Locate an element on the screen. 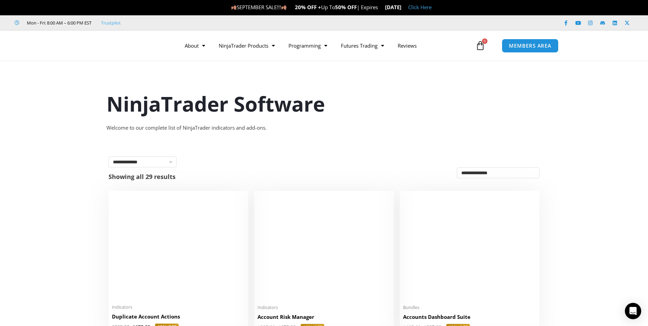 The image size is (648, 326). a: Programming is located at coordinates (308, 46).